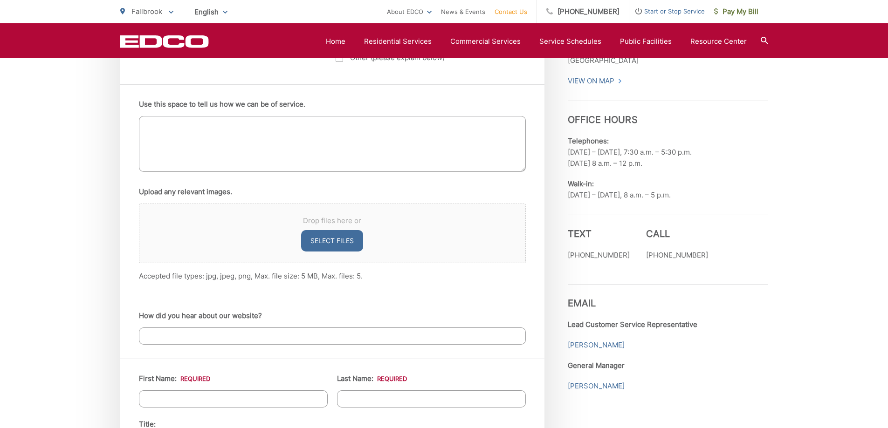  What do you see at coordinates (588, 141) in the screenshot?
I see `b: Telephones:` at bounding box center [588, 141].